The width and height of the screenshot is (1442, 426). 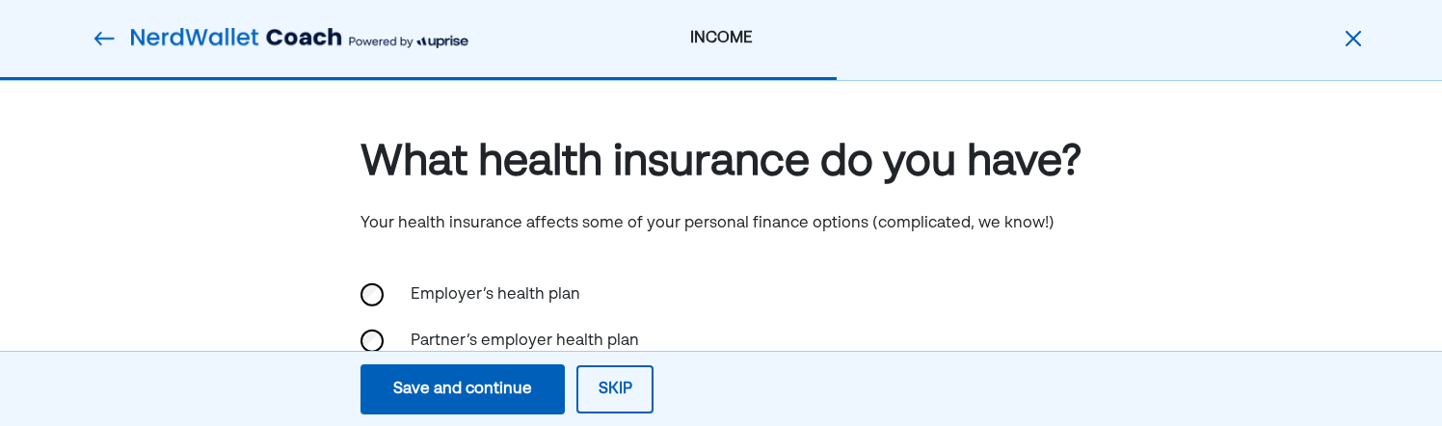 I want to click on div: Employer’s health plan, so click(x=495, y=295).